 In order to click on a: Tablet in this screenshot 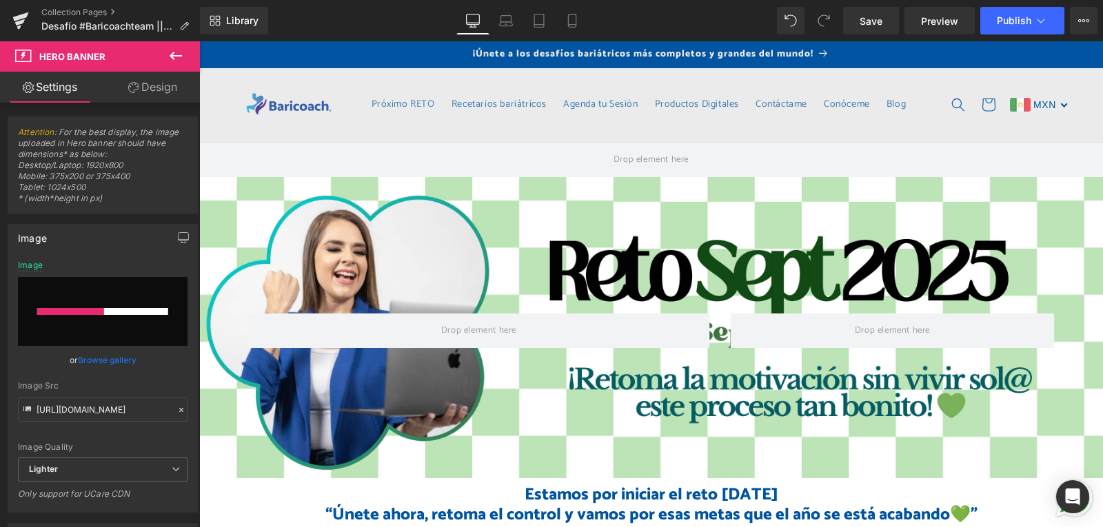, I will do `click(539, 21)`.